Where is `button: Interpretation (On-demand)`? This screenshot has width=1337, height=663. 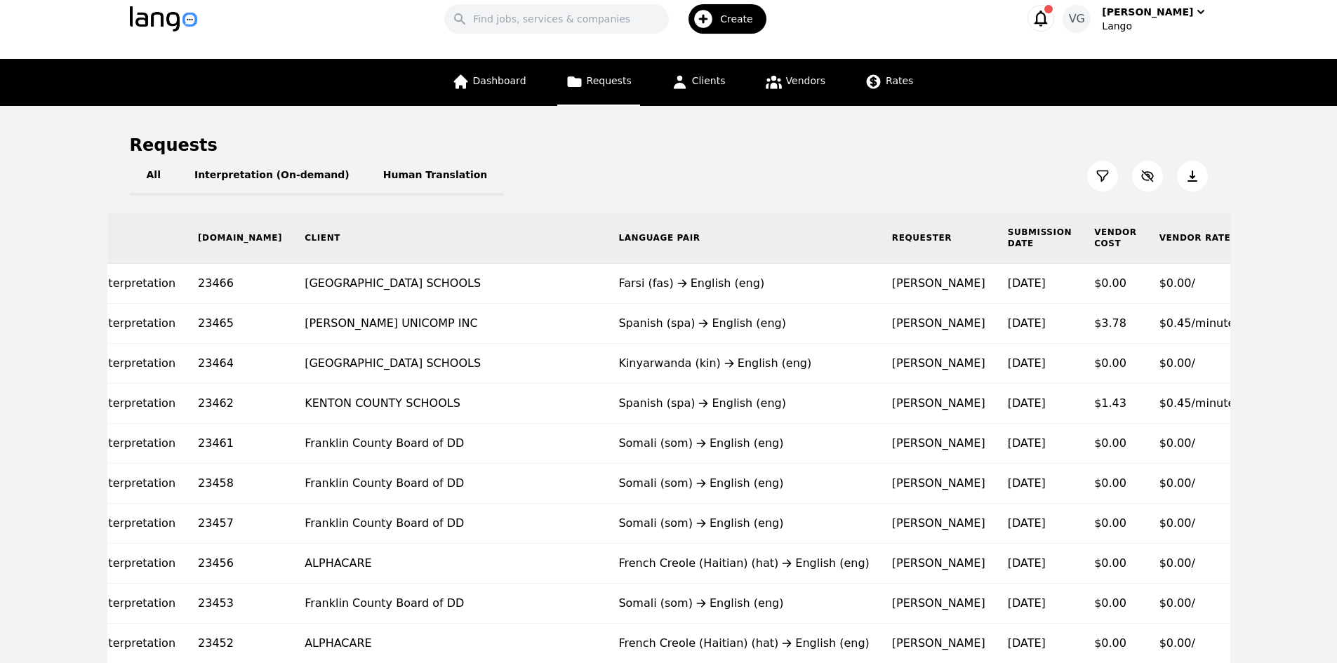
button: Interpretation (On-demand) is located at coordinates (272, 176).